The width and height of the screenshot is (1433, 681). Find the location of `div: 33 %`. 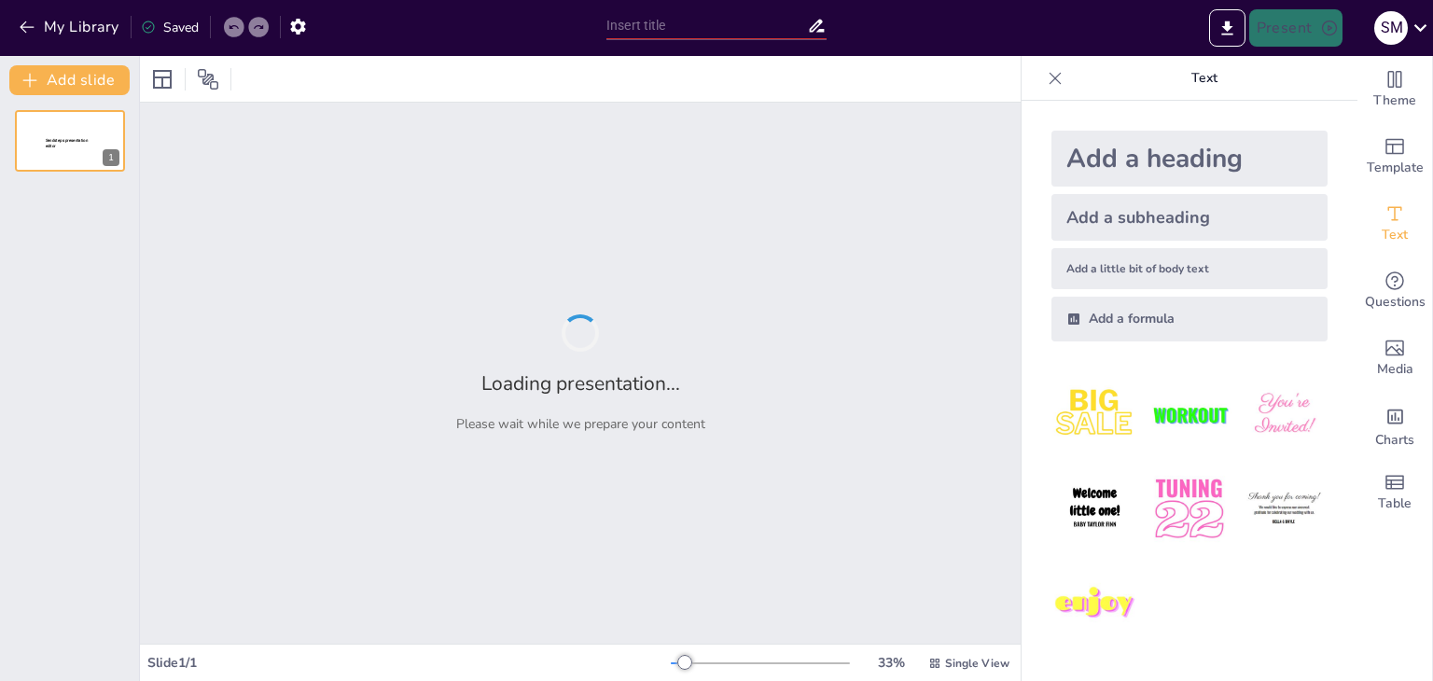

div: 33 % is located at coordinates (891, 662).